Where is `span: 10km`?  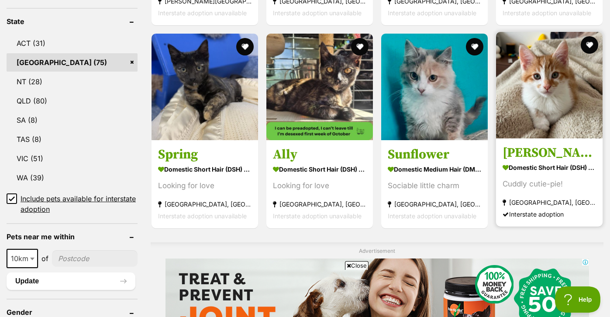 span: 10km is located at coordinates (22, 259).